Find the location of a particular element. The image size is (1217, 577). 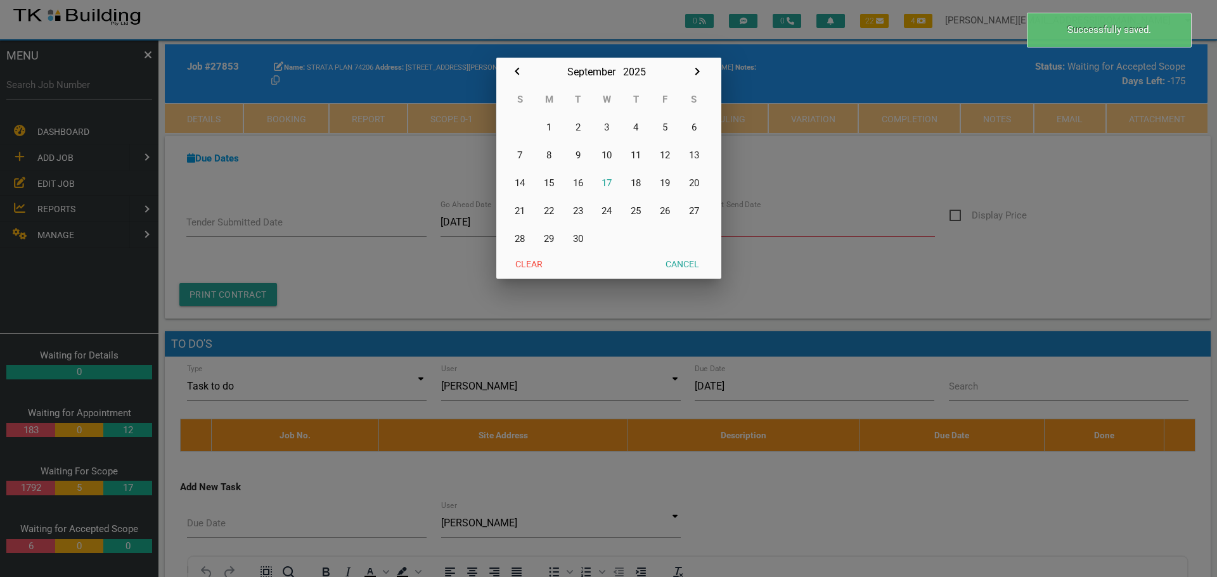

abbr: Wednesday is located at coordinates (607, 100).